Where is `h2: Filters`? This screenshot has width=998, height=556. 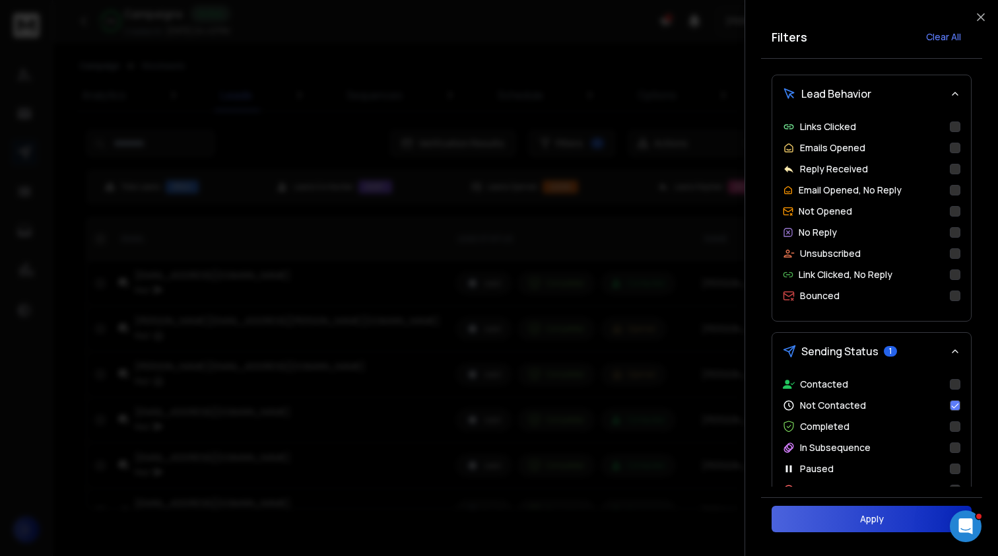 h2: Filters is located at coordinates (789, 37).